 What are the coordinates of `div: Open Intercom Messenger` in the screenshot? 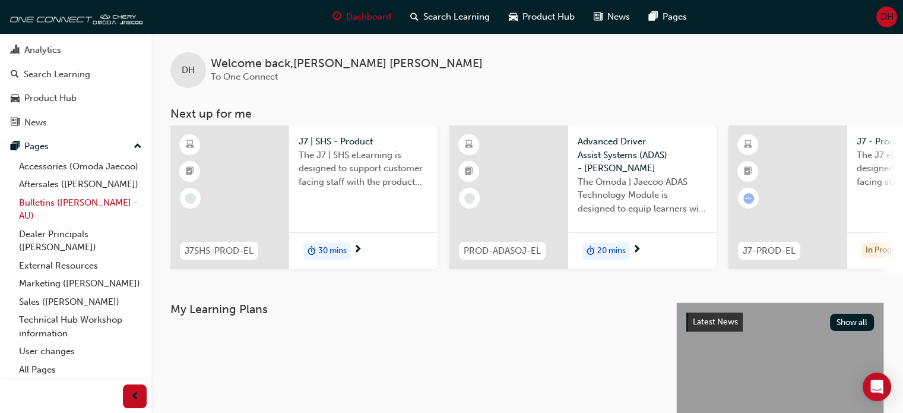 It's located at (877, 387).